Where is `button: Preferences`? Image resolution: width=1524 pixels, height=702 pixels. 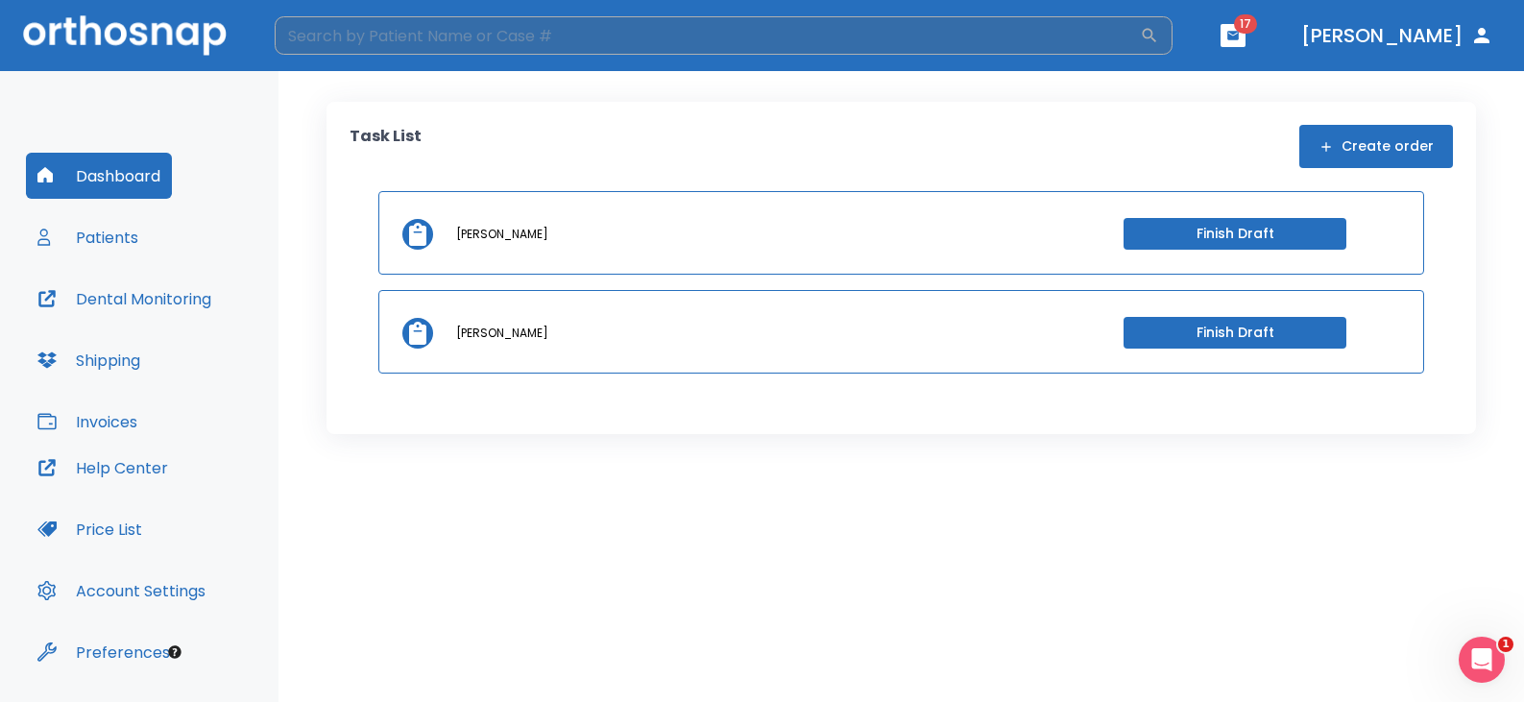 button: Preferences is located at coordinates (104, 652).